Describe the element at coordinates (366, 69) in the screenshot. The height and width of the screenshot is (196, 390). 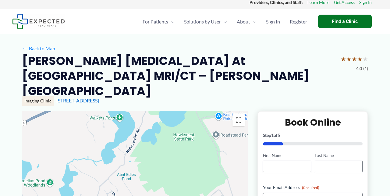
I see `span: (1)` at that location.